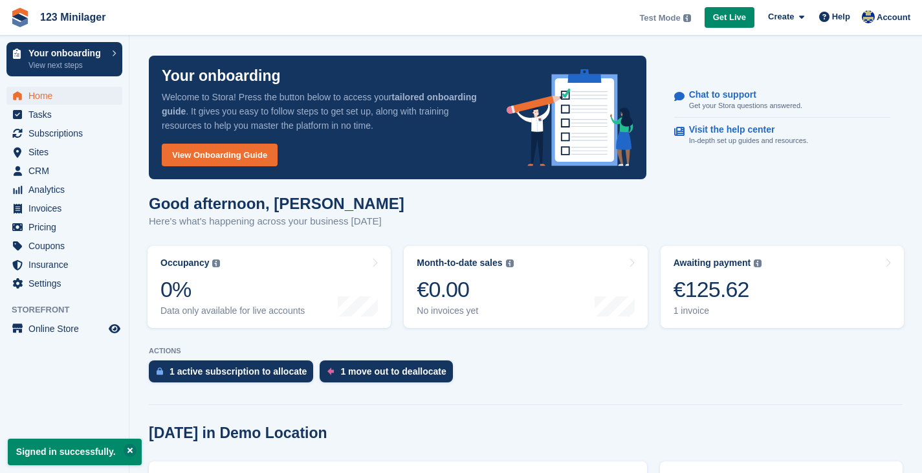  Describe the element at coordinates (782, 287) in the screenshot. I see `a: Awaiting payment €125.62 1 invoice` at that location.